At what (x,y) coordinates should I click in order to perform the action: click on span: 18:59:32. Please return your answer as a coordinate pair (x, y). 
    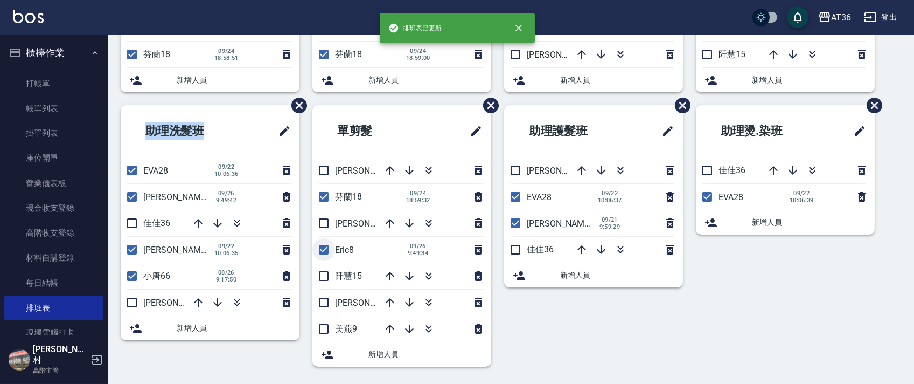
    Looking at the image, I should click on (418, 200).